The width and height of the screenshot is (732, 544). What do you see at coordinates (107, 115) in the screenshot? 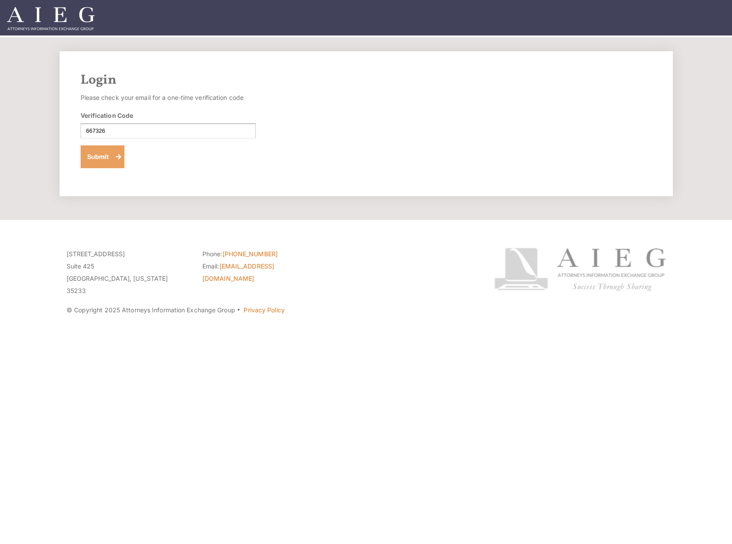
I see `label: Verification Code` at bounding box center [107, 115].